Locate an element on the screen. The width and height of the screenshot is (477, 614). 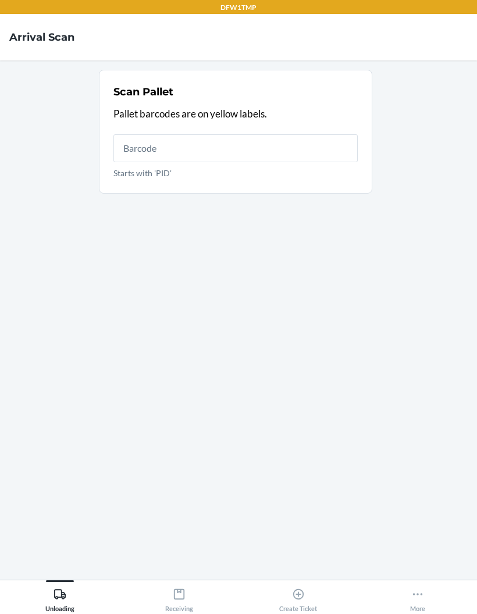
h2: Scan Pallet is located at coordinates (143, 92).